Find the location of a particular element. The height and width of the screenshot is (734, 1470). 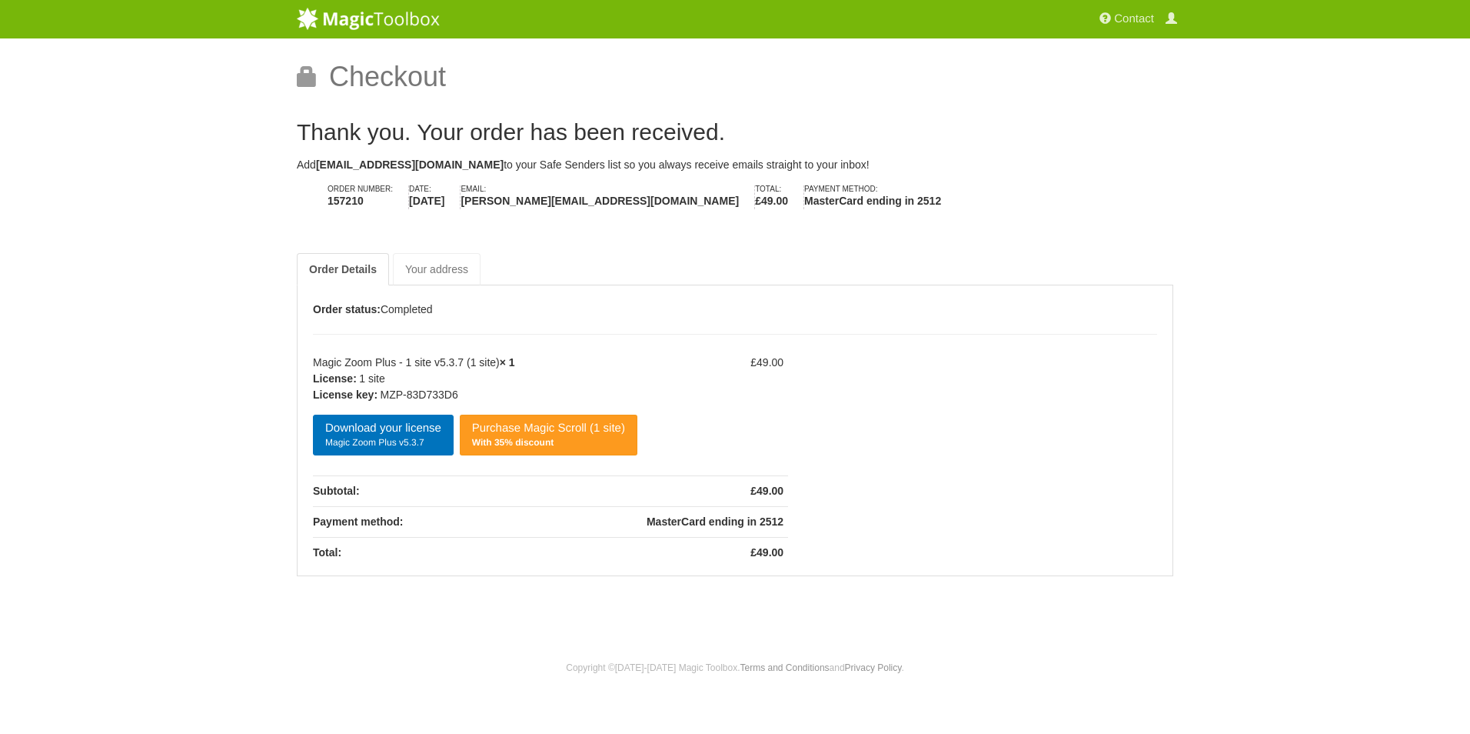

th: Total: is located at coordinates (478, 552).